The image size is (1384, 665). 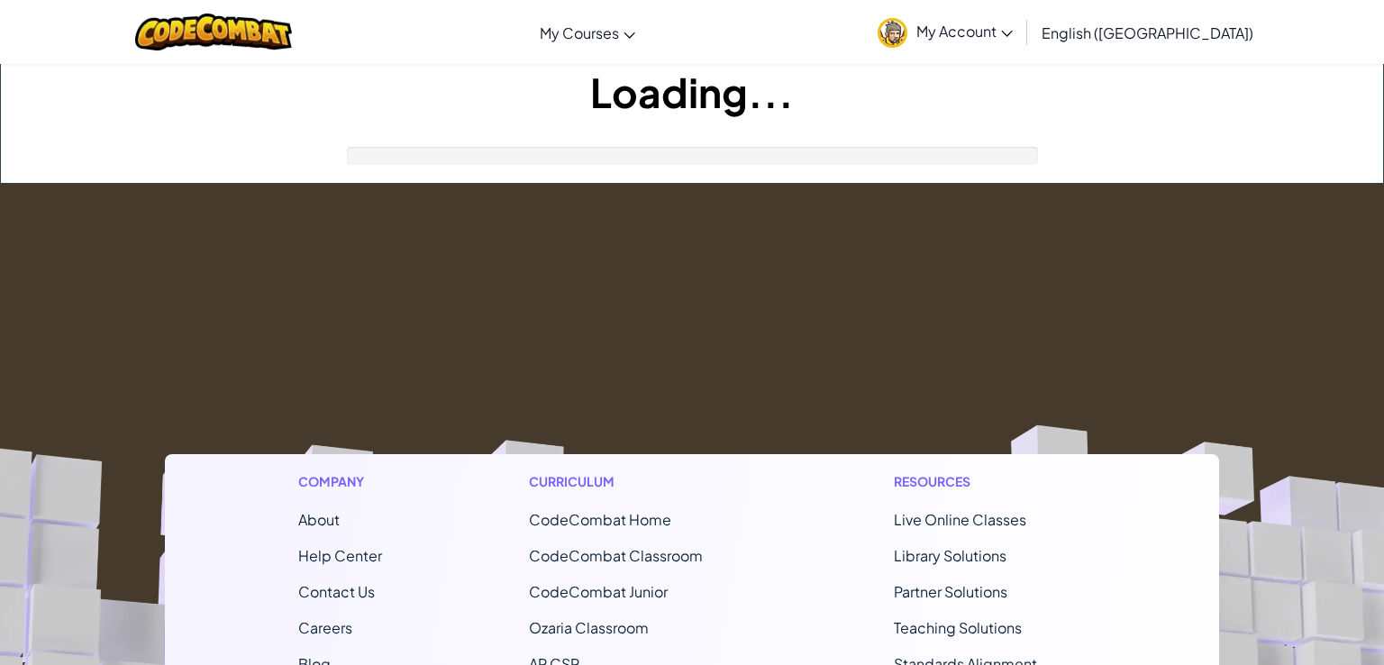 What do you see at coordinates (579, 32) in the screenshot?
I see `span: My Courses` at bounding box center [579, 32].